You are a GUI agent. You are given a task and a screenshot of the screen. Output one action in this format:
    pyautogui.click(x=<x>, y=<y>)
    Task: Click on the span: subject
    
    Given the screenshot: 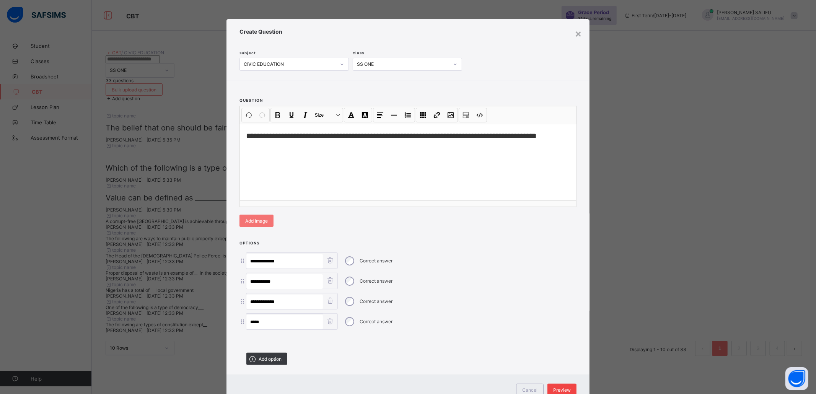 What is the action you would take?
    pyautogui.click(x=248, y=53)
    